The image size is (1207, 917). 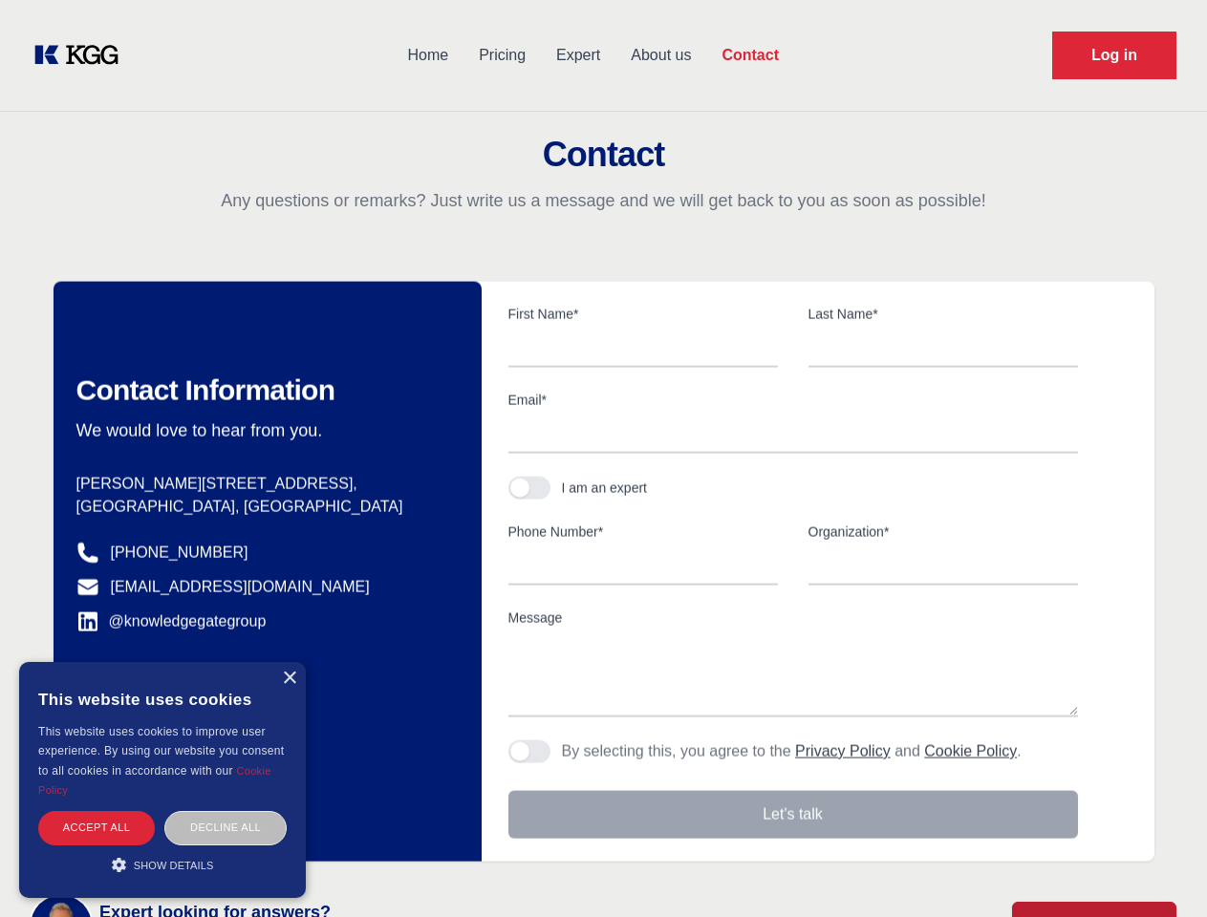 I want to click on div: Accept all, so click(x=97, y=828).